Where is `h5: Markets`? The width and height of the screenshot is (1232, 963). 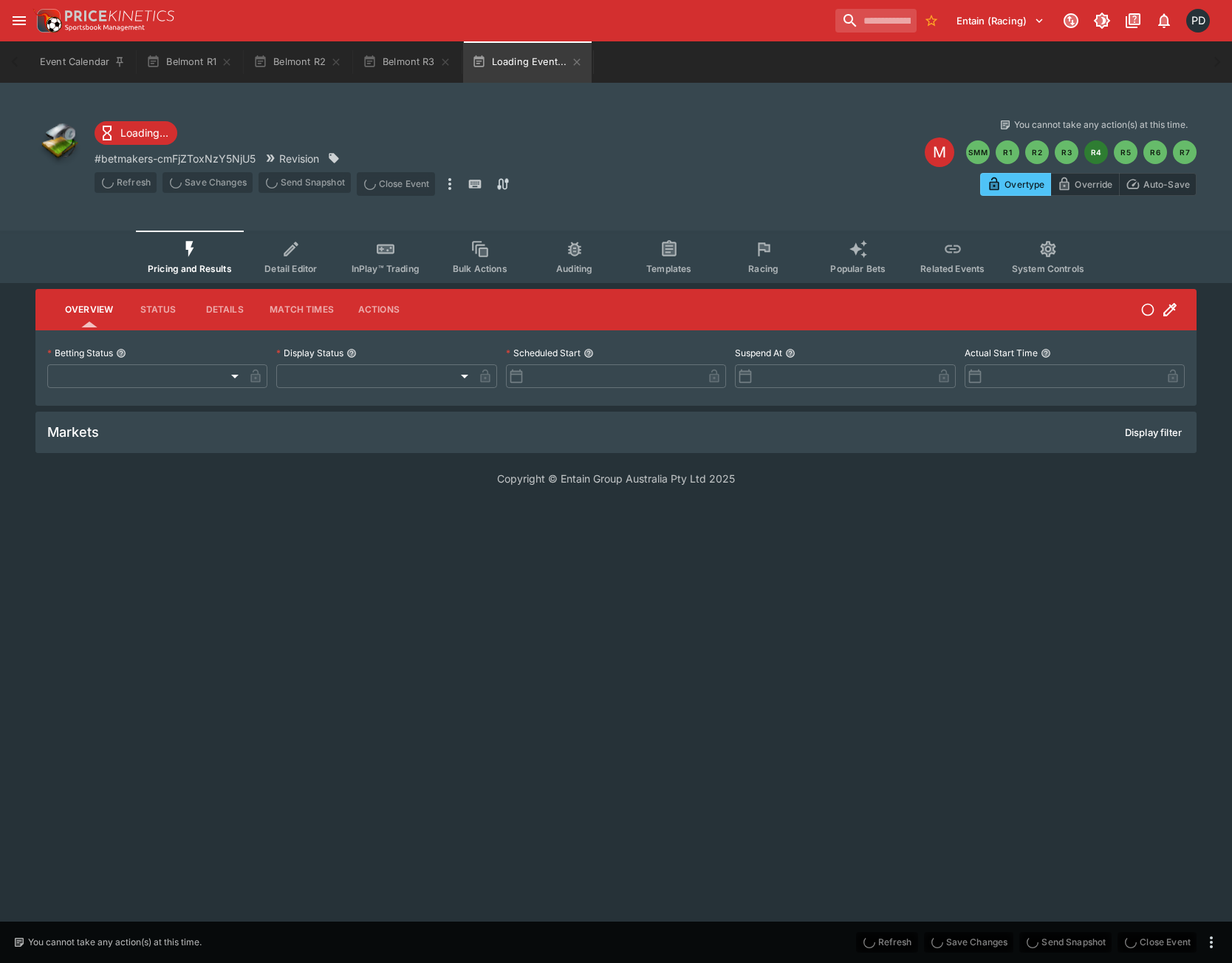 h5: Markets is located at coordinates (73, 431).